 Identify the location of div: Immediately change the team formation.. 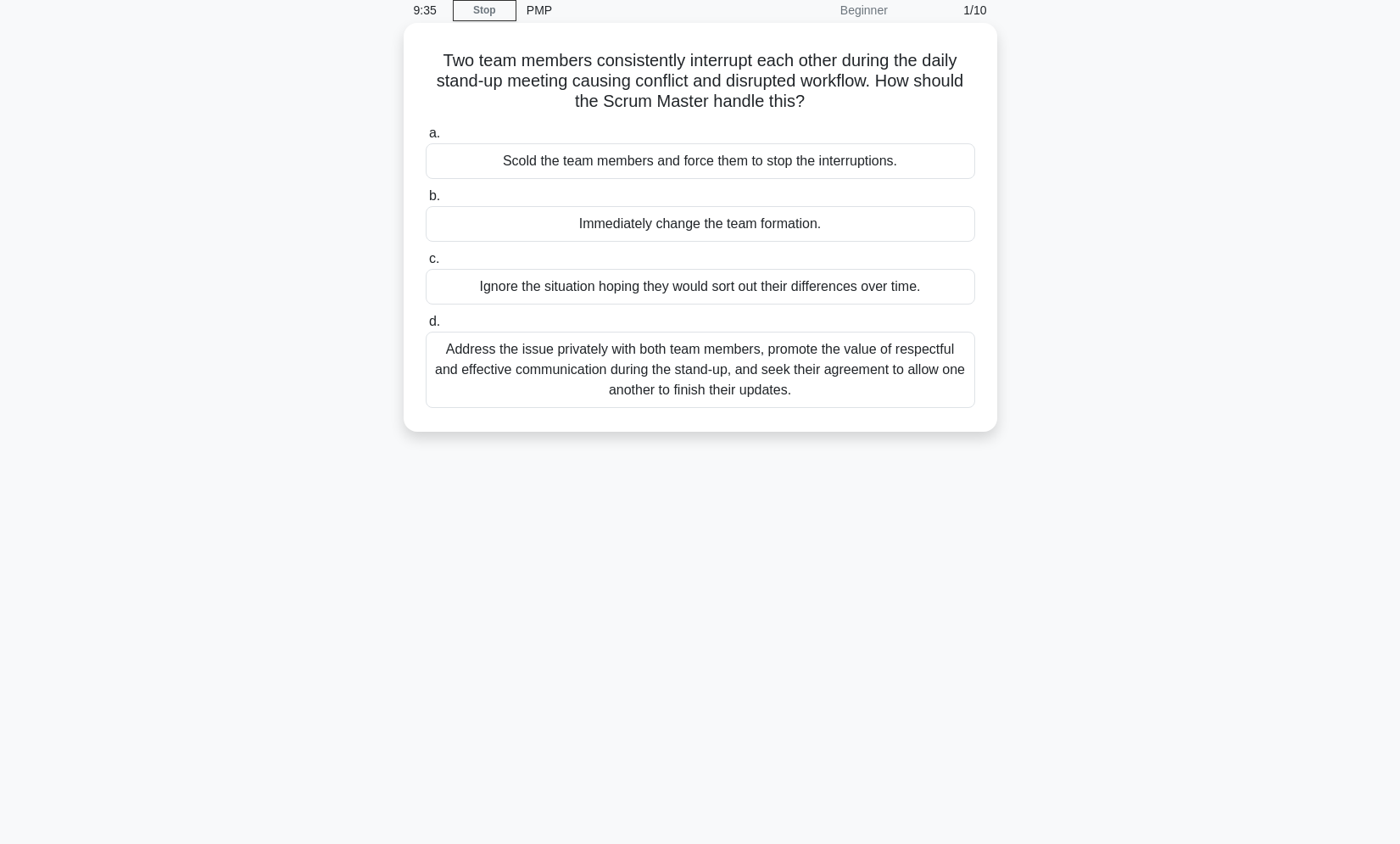
(700, 224).